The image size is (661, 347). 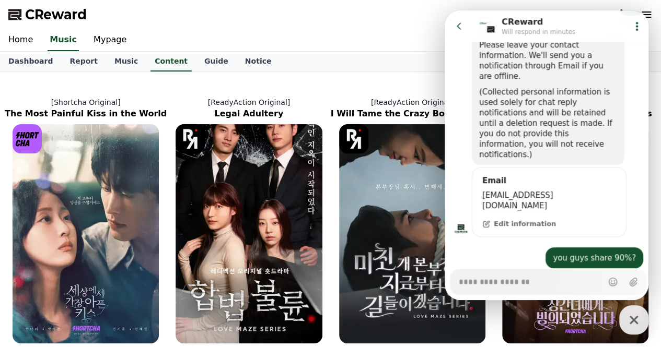 What do you see at coordinates (110, 40) in the screenshot?
I see `a: Mypage` at bounding box center [110, 40].